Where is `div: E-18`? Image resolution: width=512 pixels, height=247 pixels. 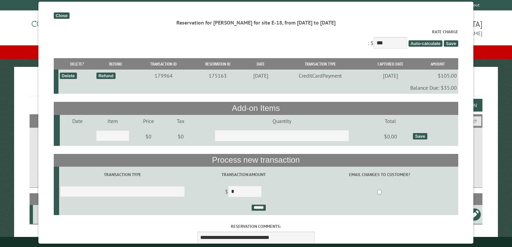
div: E-18 is located at coordinates (53, 215).